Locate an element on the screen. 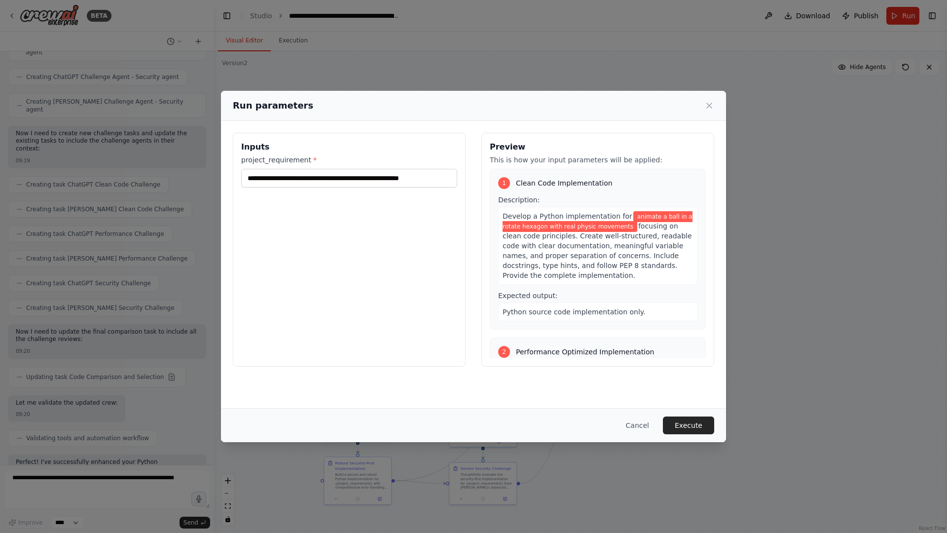 The width and height of the screenshot is (947, 533). h2: Run parameters is located at coordinates (273, 106).